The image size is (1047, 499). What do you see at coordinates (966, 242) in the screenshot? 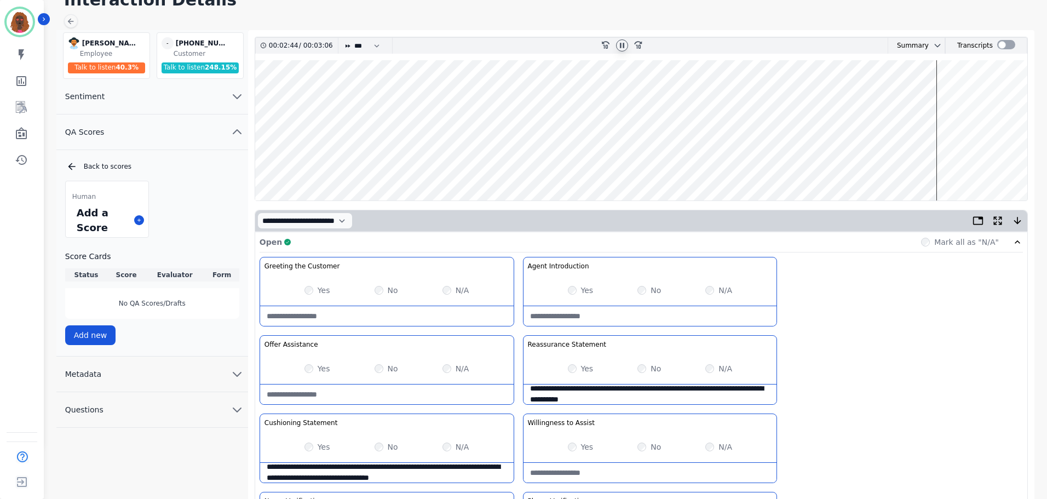
I see `label: Mark all as "N/A"` at bounding box center [966, 242].